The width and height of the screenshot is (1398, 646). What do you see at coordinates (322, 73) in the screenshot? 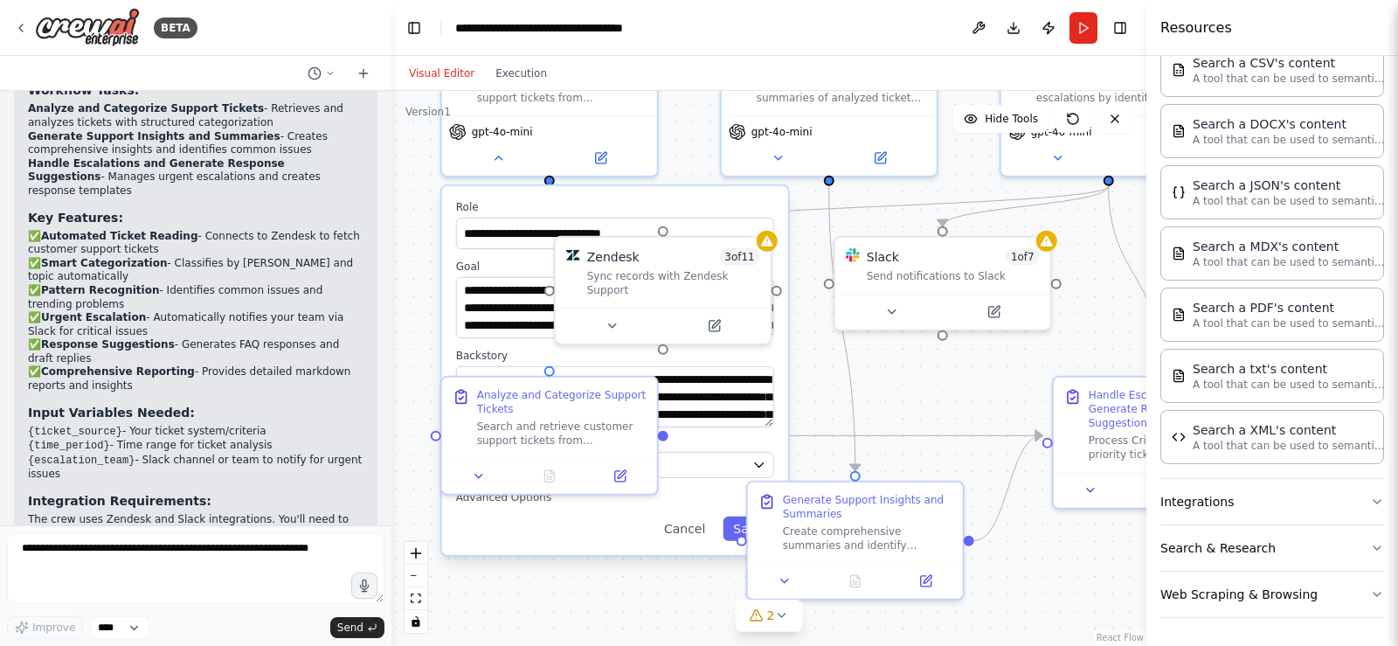
I see `button: Switch to previous chat` at bounding box center [322, 73].